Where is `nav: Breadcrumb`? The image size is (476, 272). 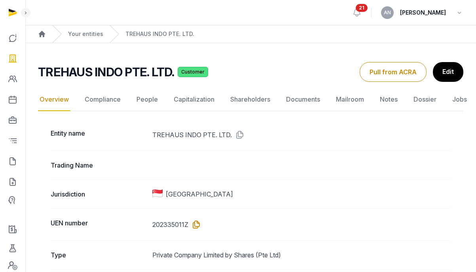
nav: Breadcrumb is located at coordinates (250, 34).